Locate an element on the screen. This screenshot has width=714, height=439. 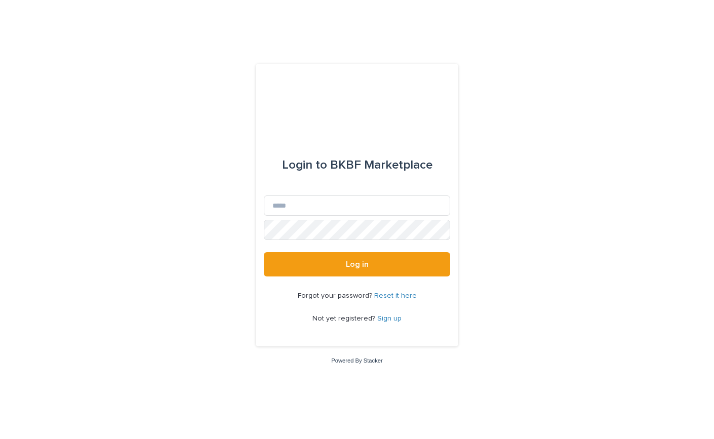
a: Reset it here is located at coordinates (396, 296).